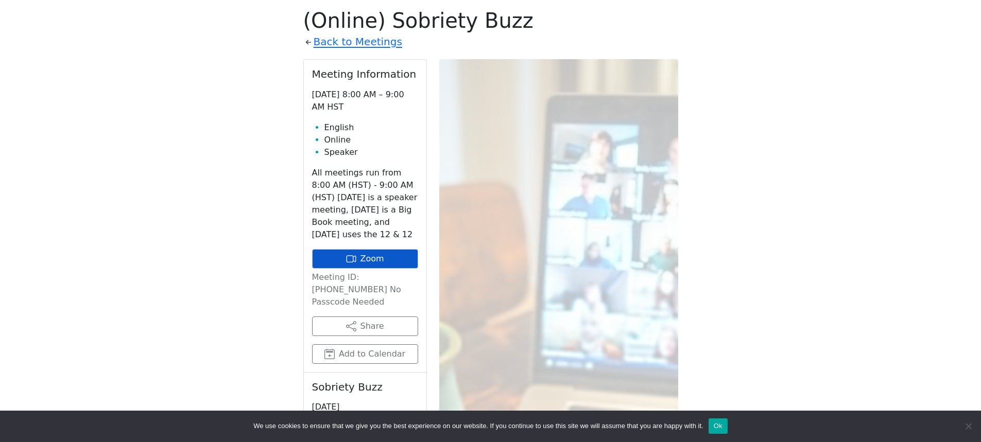 The image size is (981, 442). I want to click on h1: (Online) Sobriety Buzz, so click(491, 21).